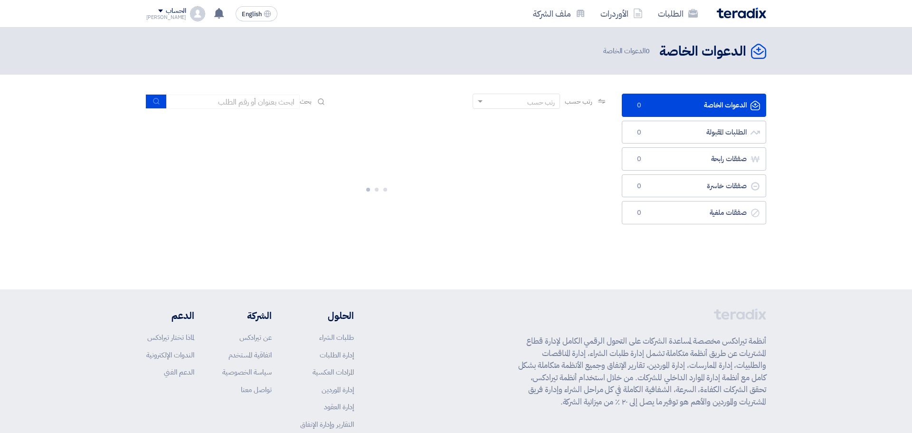 Image resolution: width=912 pixels, height=433 pixels. What do you see at coordinates (678, 13) in the screenshot?
I see `a: الطلبات` at bounding box center [678, 13].